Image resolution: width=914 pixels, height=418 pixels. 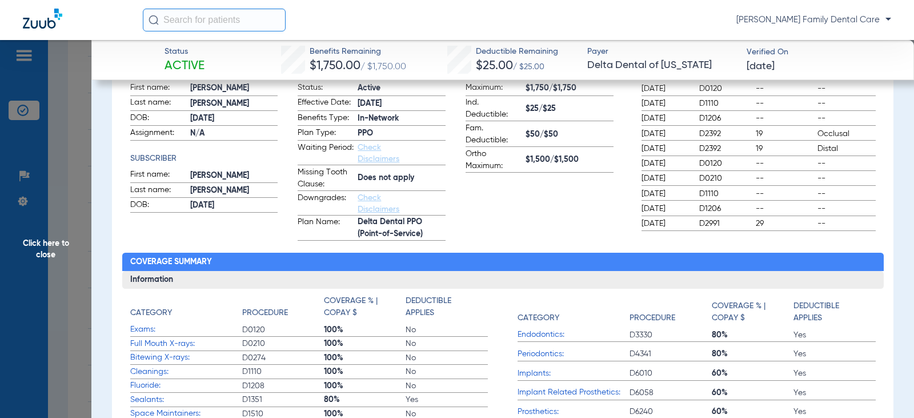 What do you see at coordinates (365, 309) in the screenshot?
I see `app-breakdown-title: Coverage % | Copay $` at bounding box center [365, 309].